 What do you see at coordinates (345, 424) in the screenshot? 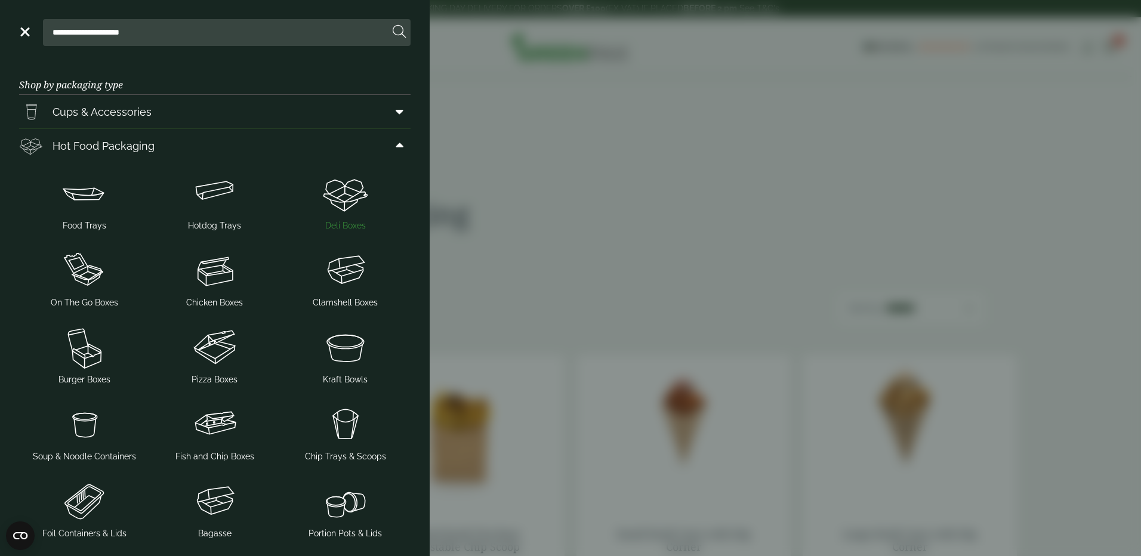
I see `img: Chip_tray.svg` at bounding box center [345, 424].